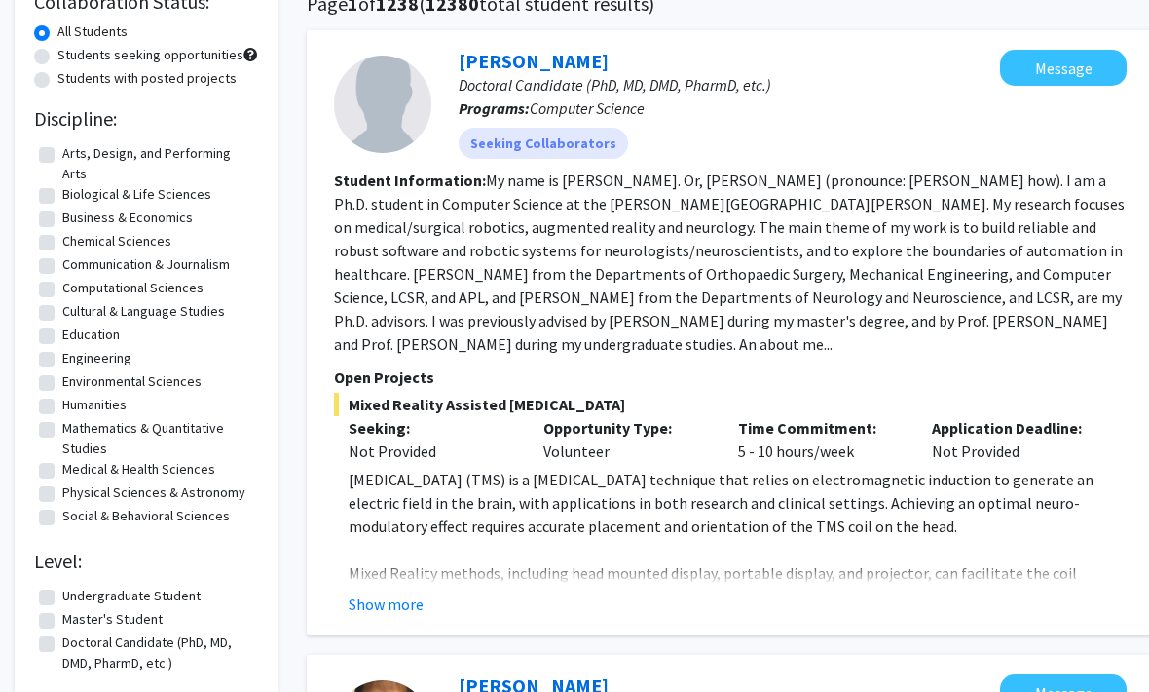 Image resolution: width=1149 pixels, height=692 pixels. Describe the element at coordinates (158, 164) in the screenshot. I see `label: Arts, Design, and Performing Arts` at that location.